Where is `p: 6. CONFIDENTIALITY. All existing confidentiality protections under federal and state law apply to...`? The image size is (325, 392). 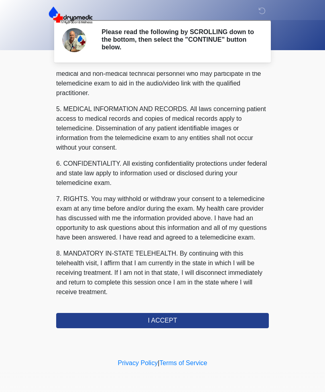 p: 6. CONFIDENTIALITY. All existing confidentiality protections under federal and state law apply to... is located at coordinates (162, 173).